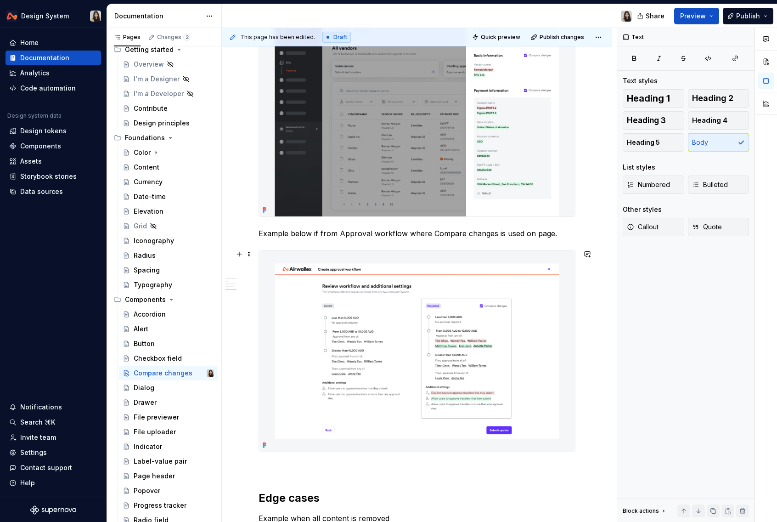  What do you see at coordinates (655, 16) in the screenshot?
I see `span: Share` at bounding box center [655, 16].